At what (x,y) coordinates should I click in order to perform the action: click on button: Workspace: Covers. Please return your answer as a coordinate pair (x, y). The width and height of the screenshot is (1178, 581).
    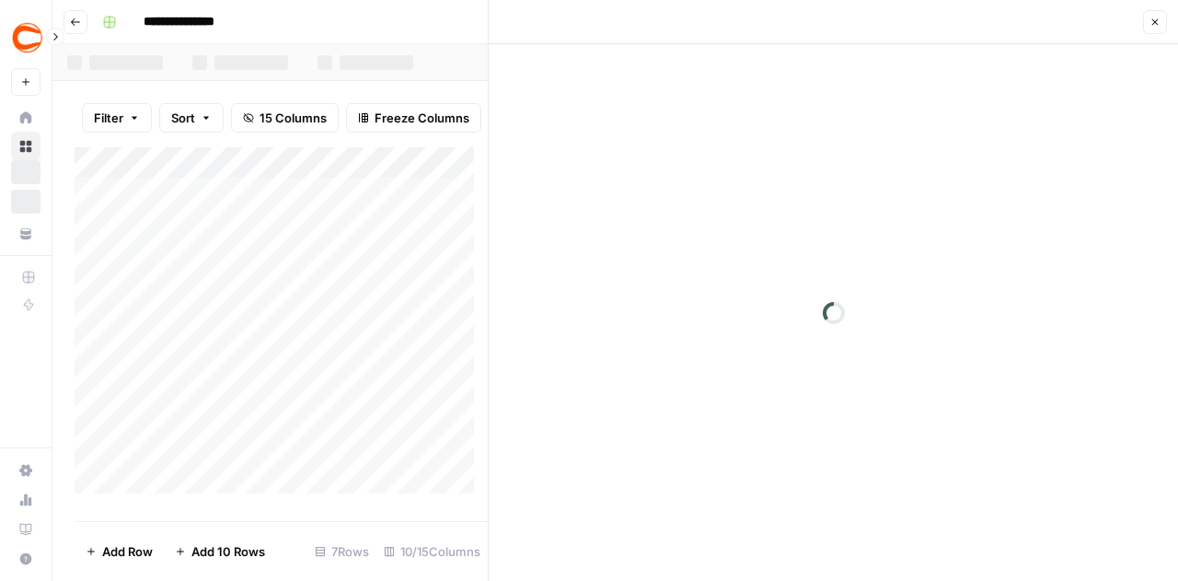
    Looking at the image, I should click on (26, 38).